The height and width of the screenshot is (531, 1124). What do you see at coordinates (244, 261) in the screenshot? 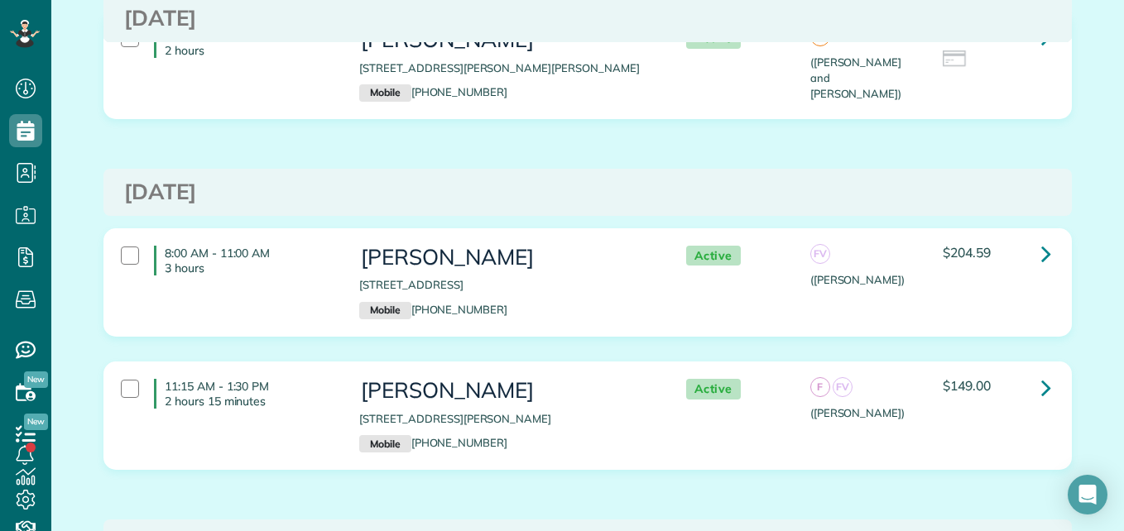
I see `h4: 8:00 AM - 11:00 AM` at bounding box center [244, 261].